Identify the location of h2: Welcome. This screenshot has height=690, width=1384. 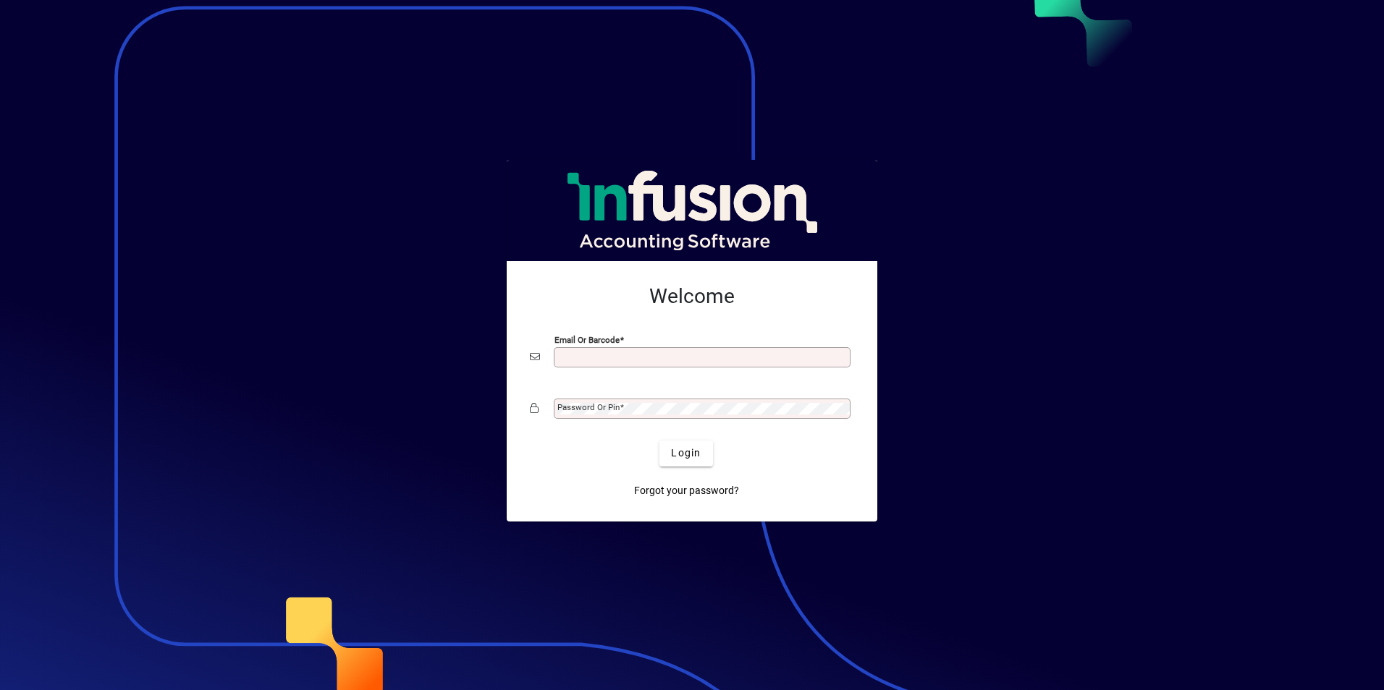
(692, 297).